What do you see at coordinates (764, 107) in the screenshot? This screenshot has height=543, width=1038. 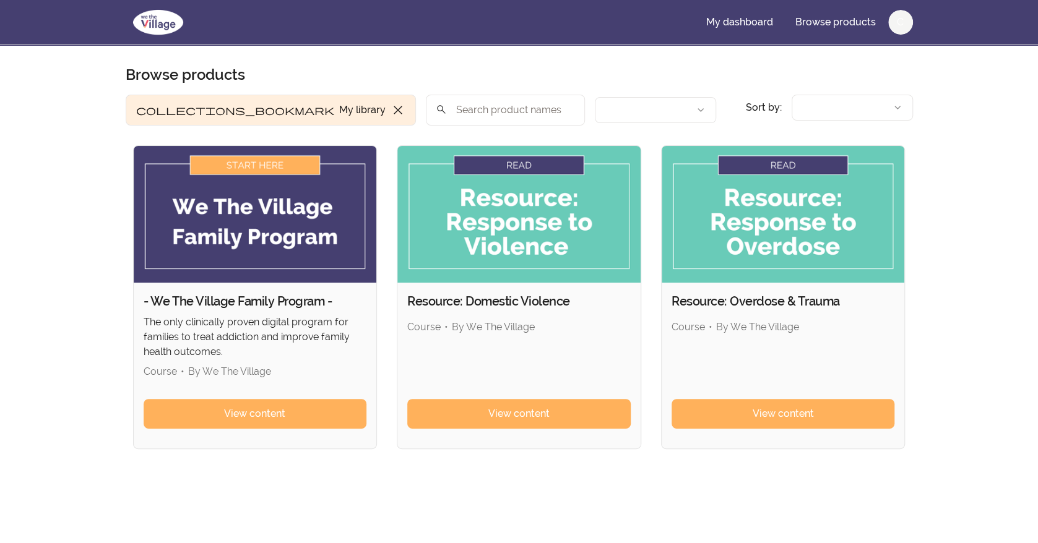 I see `span: Sort by:` at bounding box center [764, 107].